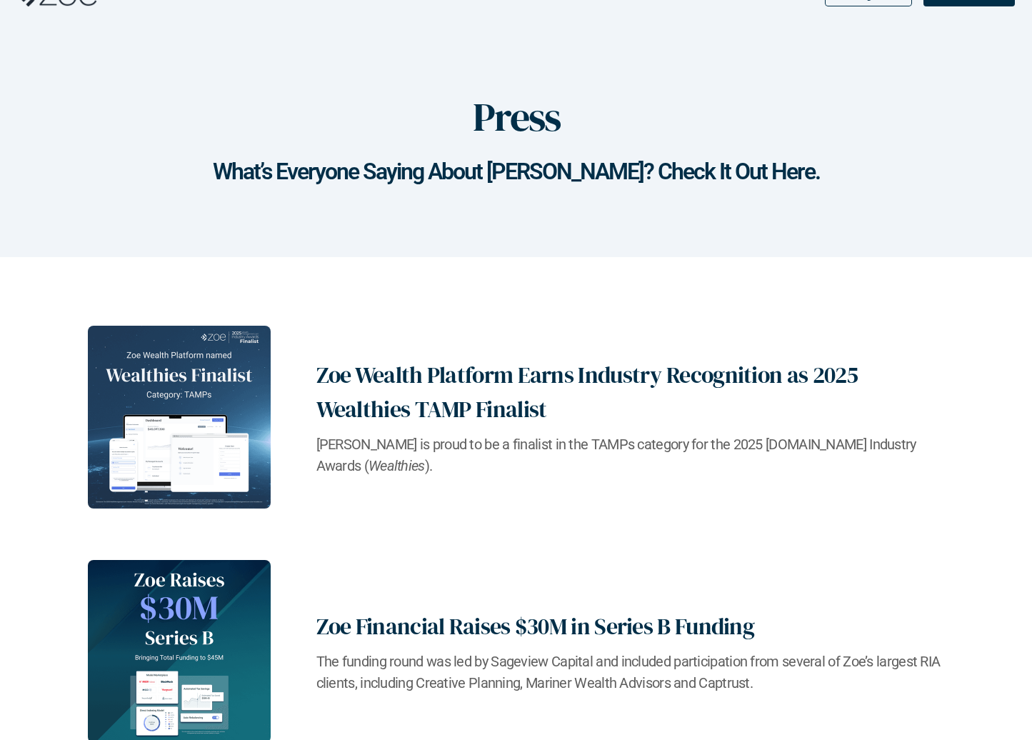 This screenshot has height=740, width=1032. I want to click on em: Wealthies, so click(396, 466).